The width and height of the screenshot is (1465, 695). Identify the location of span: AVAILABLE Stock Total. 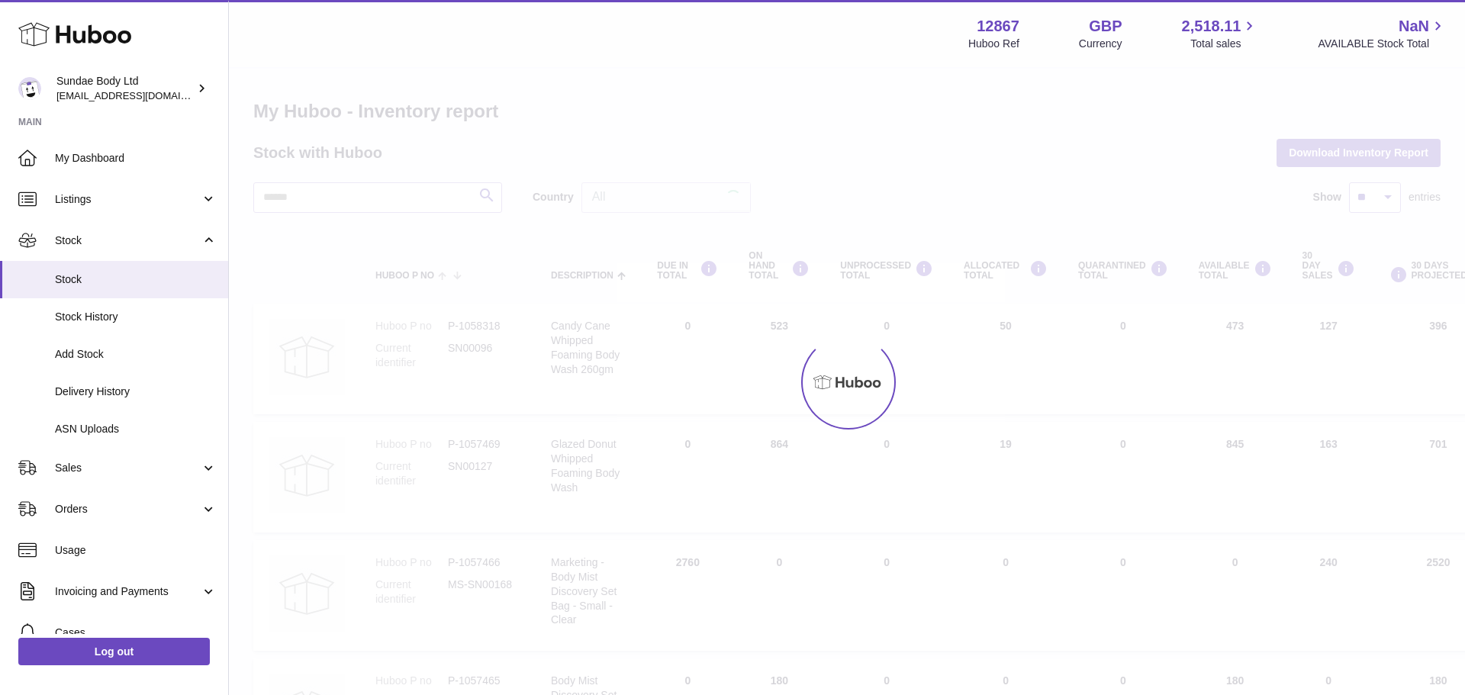
(1382, 44).